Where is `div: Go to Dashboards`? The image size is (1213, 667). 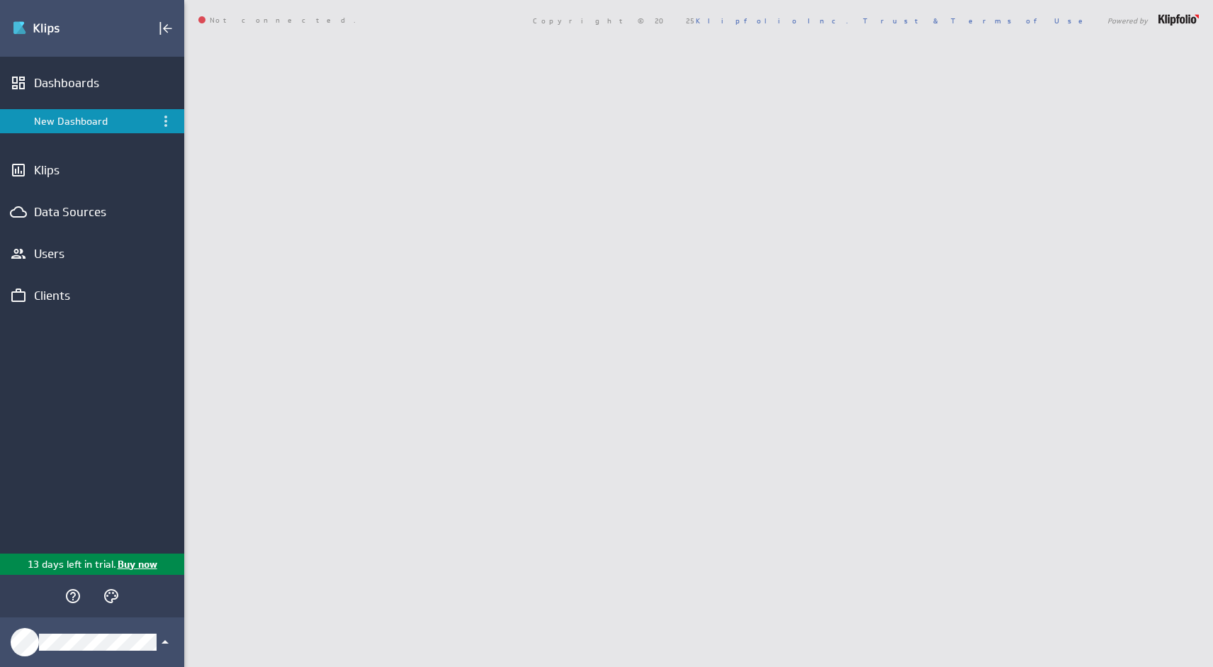 div: Go to Dashboards is located at coordinates (62, 28).